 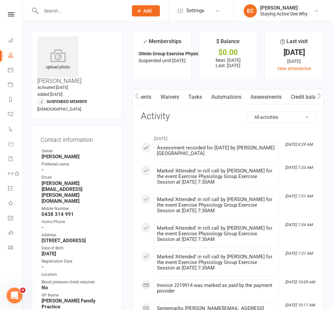 I want to click on a: Waivers, so click(x=170, y=97).